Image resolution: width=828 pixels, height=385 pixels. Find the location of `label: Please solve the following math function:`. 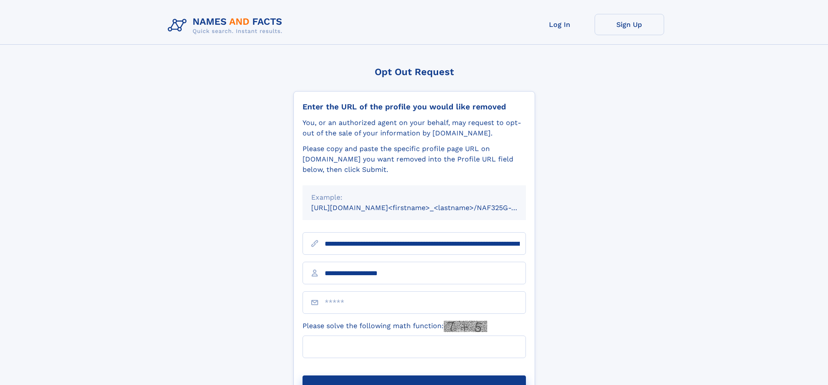

label: Please solve the following math function: is located at coordinates (394, 327).